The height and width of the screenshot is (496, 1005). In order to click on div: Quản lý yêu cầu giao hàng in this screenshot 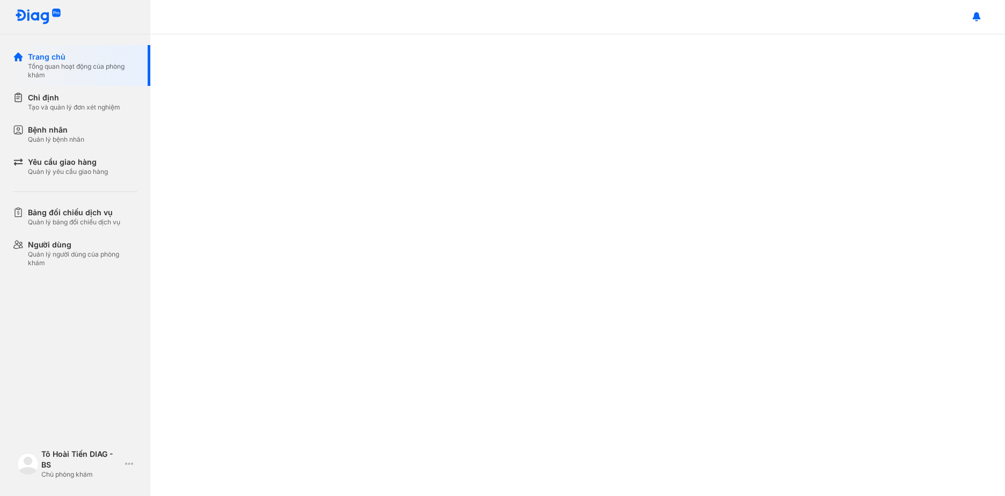, I will do `click(68, 172)`.